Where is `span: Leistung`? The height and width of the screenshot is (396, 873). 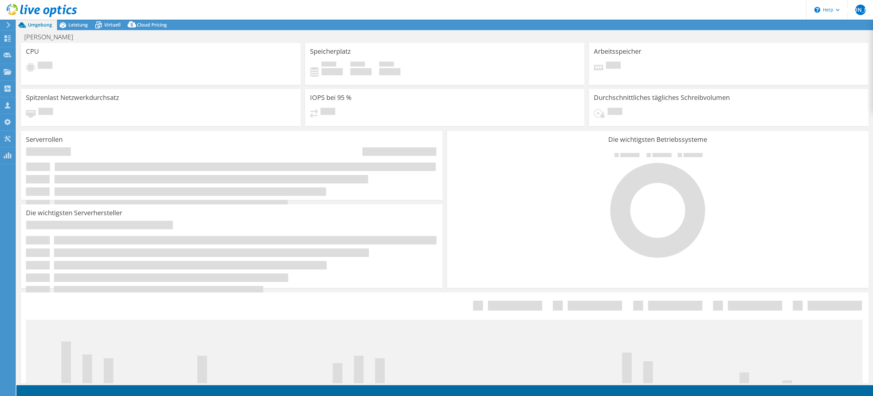
span: Leistung is located at coordinates (78, 25).